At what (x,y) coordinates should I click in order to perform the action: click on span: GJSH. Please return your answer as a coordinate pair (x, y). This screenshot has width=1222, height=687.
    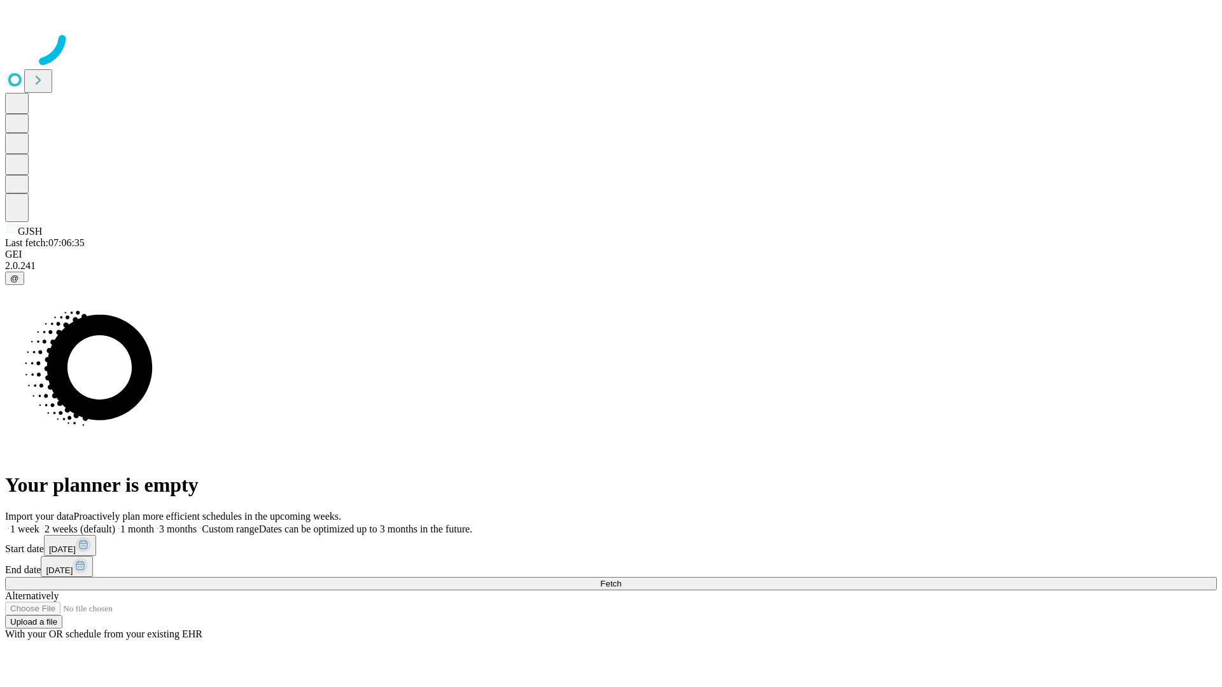
    Looking at the image, I should click on (30, 231).